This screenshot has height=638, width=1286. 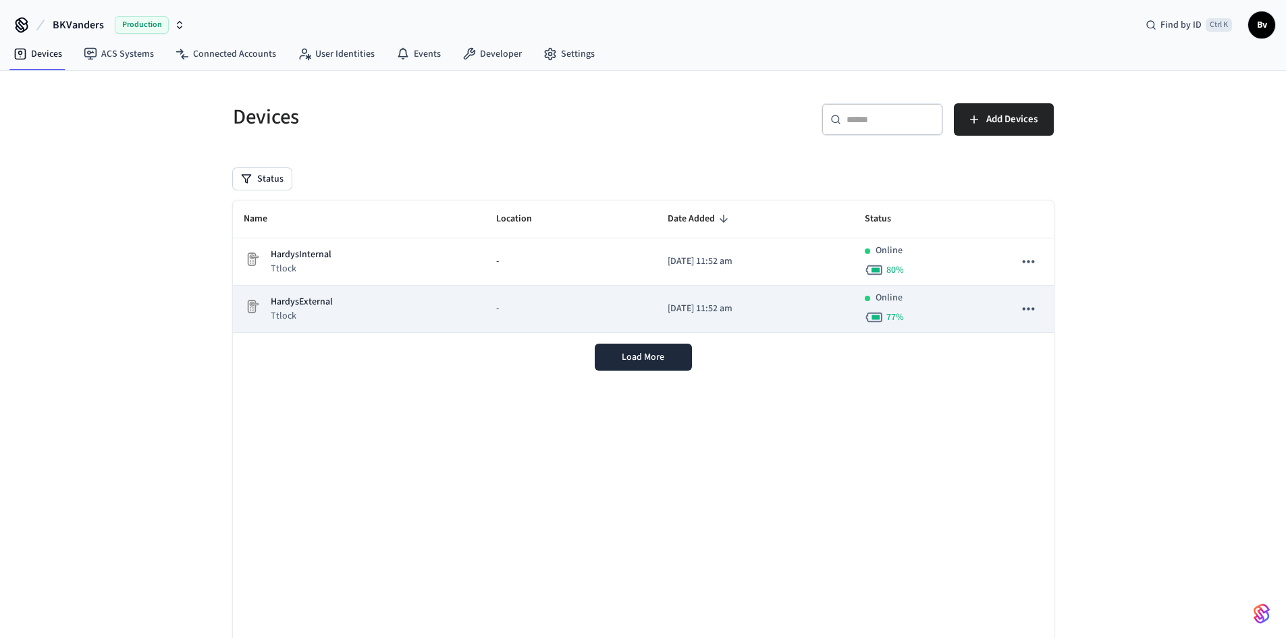 I want to click on a: ACS Systems, so click(x=119, y=54).